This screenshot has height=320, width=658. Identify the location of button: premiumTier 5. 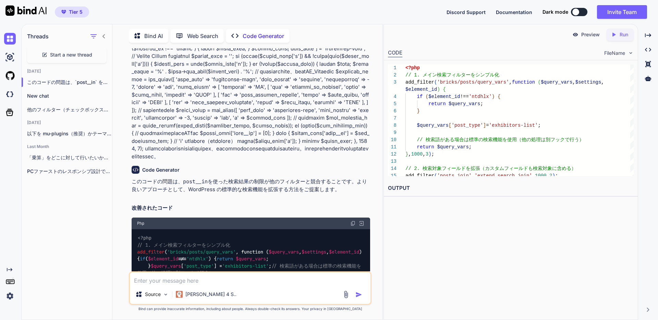
(72, 12).